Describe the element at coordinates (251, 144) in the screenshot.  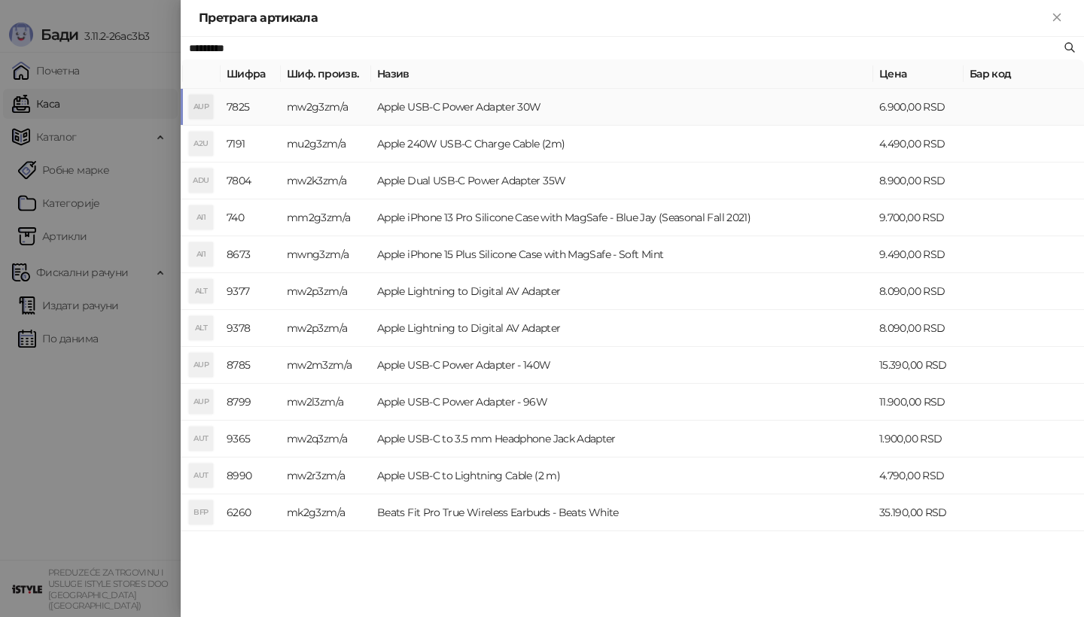
I see `td: 7191` at that location.